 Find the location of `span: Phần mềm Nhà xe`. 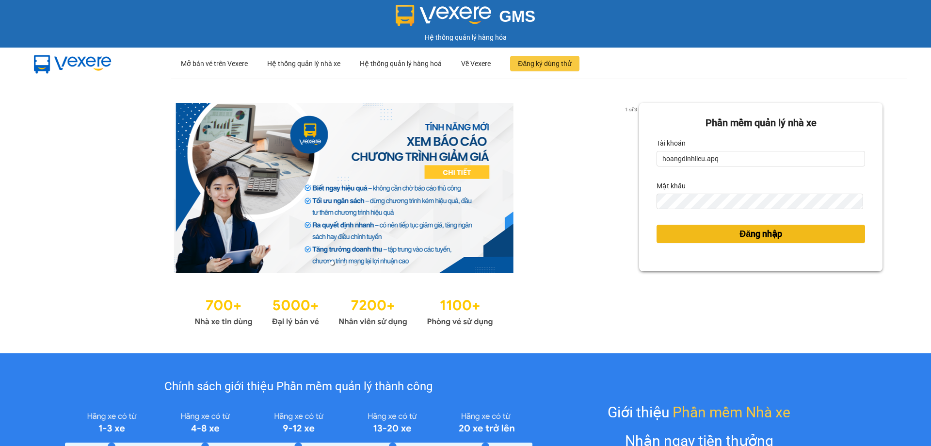

span: Phần mềm Nhà xe is located at coordinates (731, 412).